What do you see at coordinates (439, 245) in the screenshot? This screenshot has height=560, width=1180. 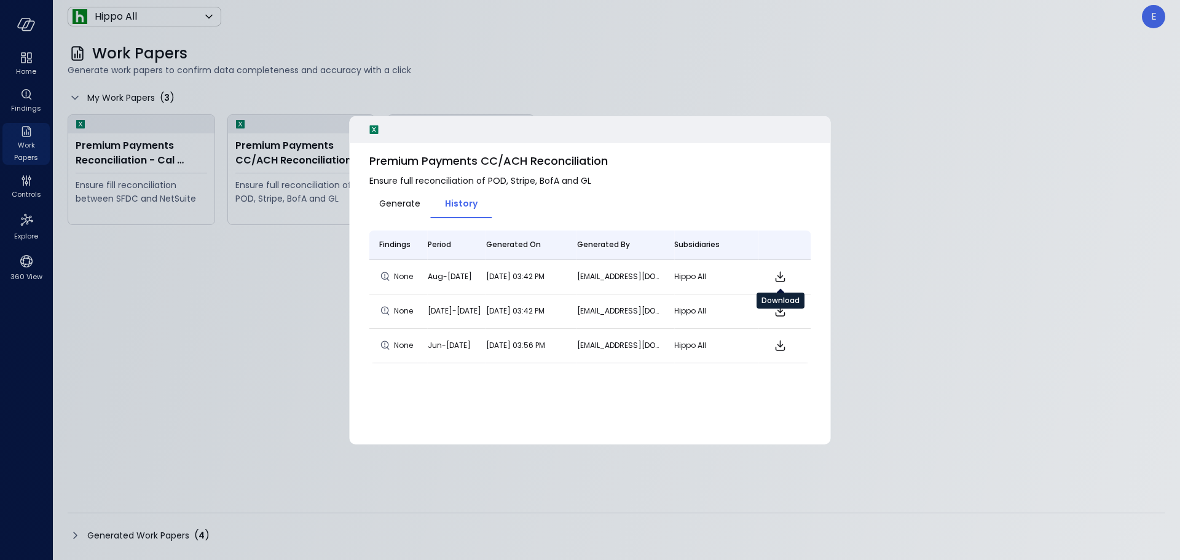 I see `span: Period` at bounding box center [439, 245].